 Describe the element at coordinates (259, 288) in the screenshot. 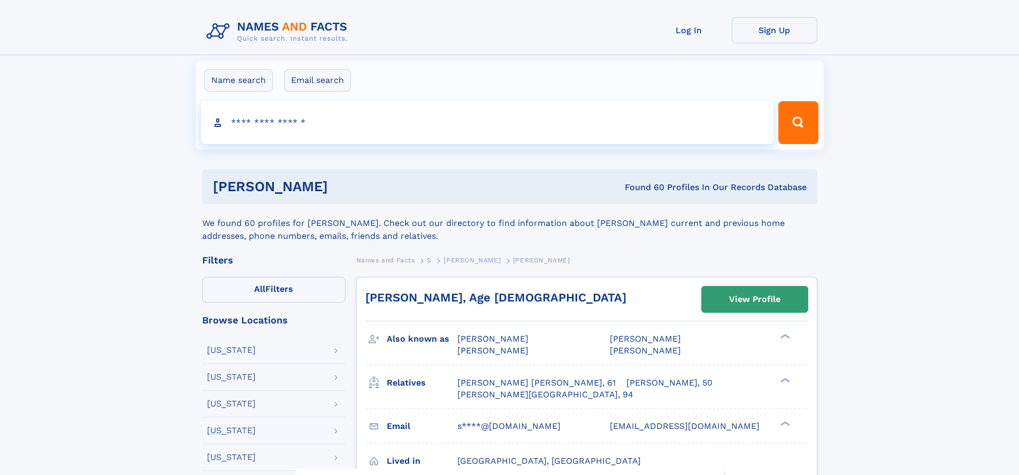

I see `span: All` at that location.